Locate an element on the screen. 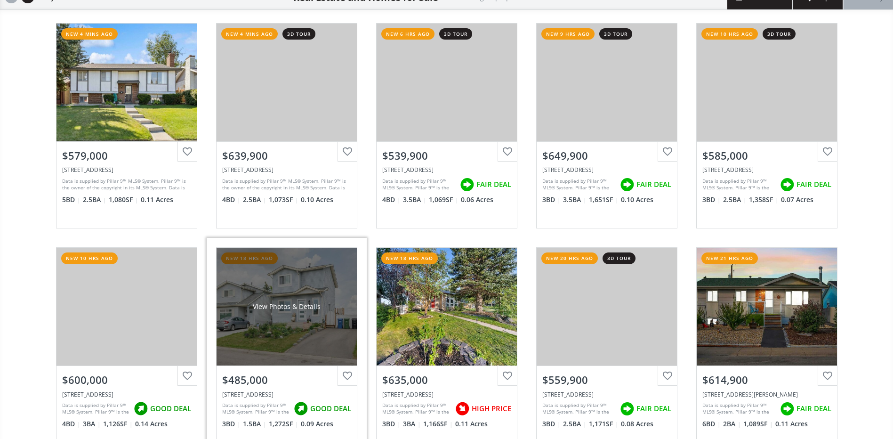 This screenshot has height=439, width=893. div: $614,900 is located at coordinates (767, 380).